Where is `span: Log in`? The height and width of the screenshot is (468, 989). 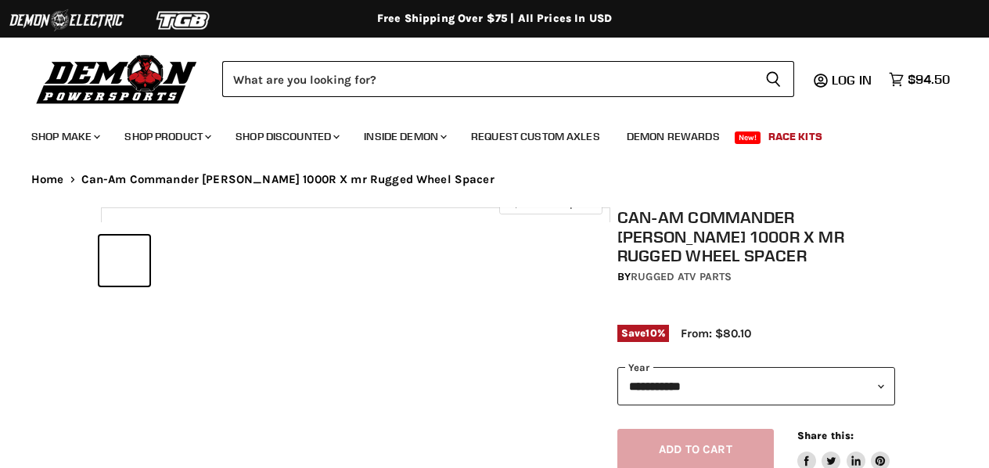 span: Log in is located at coordinates (851, 80).